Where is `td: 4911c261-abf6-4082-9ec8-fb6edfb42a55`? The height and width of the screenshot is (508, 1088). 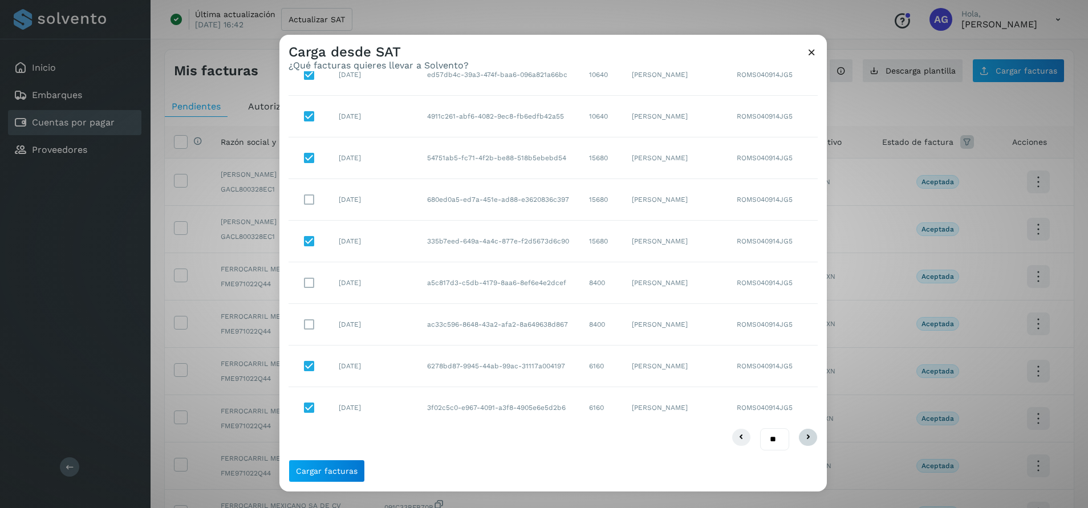
td: 4911c261-abf6-4082-9ec8-fb6edfb42a55 is located at coordinates (499, 116).